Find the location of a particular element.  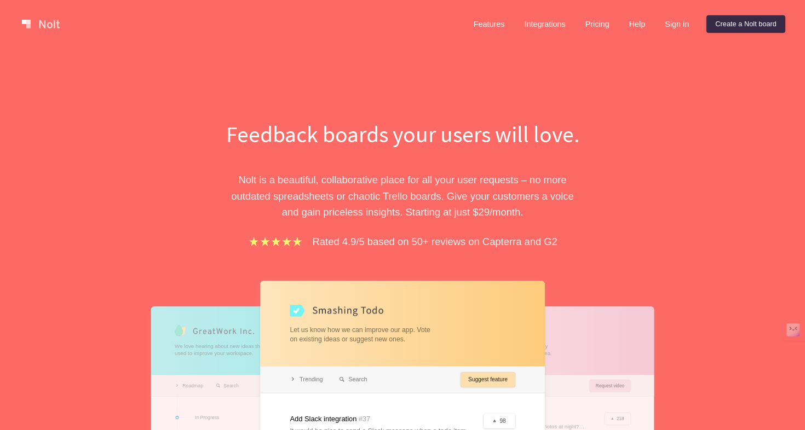

a: Integrations is located at coordinates (544, 24).